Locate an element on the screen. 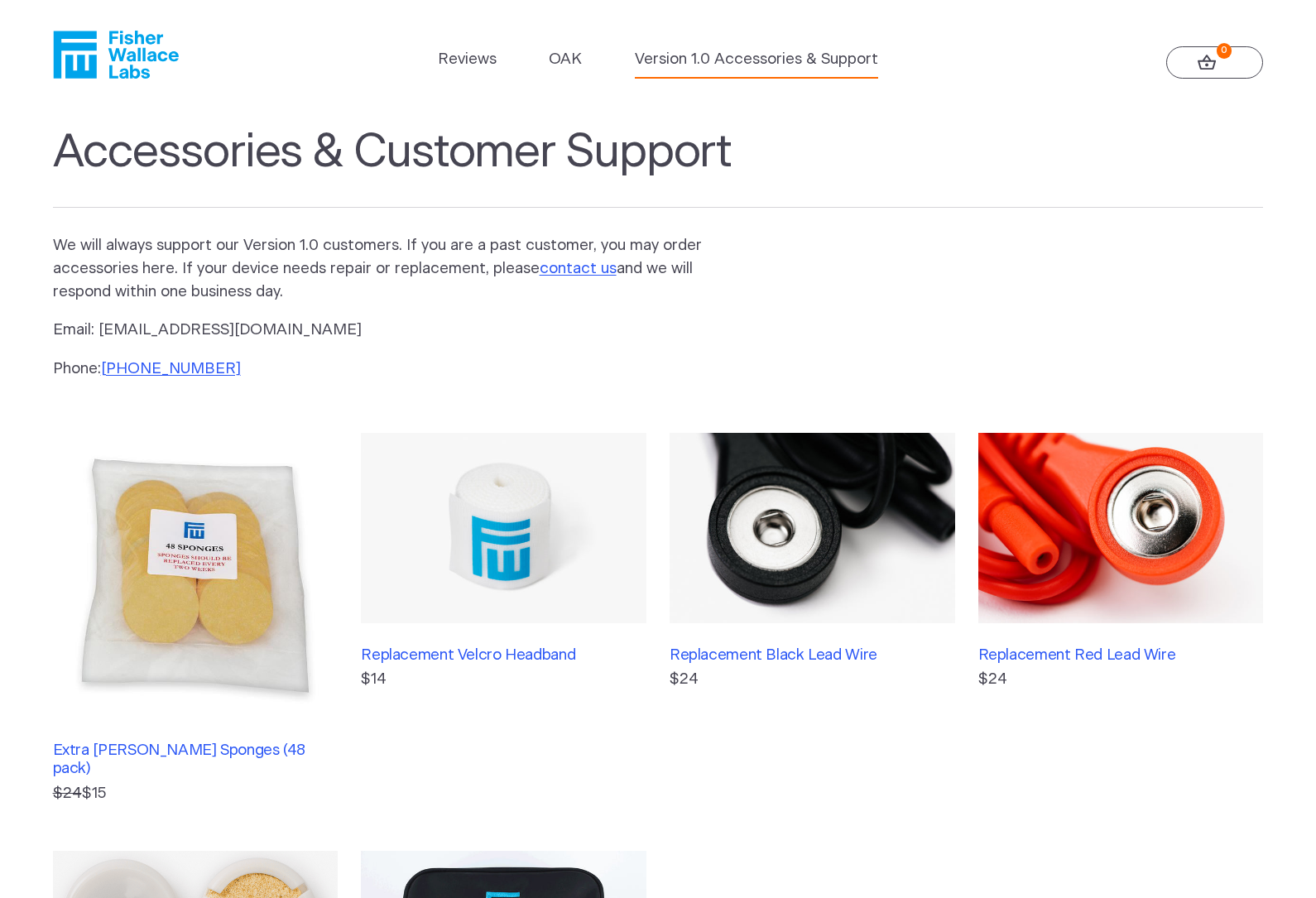 This screenshot has height=898, width=1316. a: Fisher Wallace is located at coordinates (116, 55).